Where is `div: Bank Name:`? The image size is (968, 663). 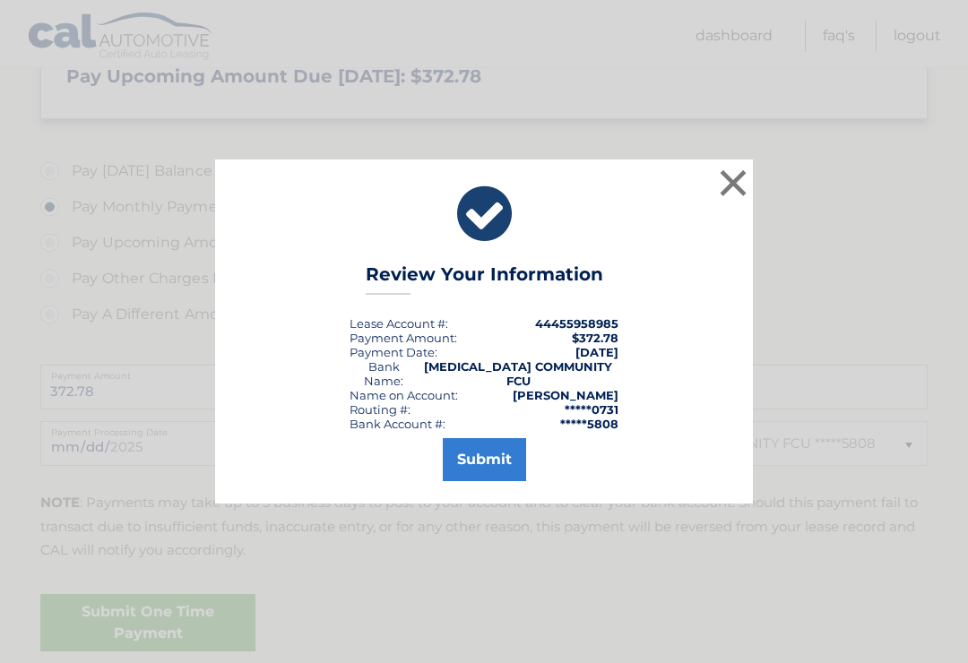 div: Bank Name: is located at coordinates (384, 374).